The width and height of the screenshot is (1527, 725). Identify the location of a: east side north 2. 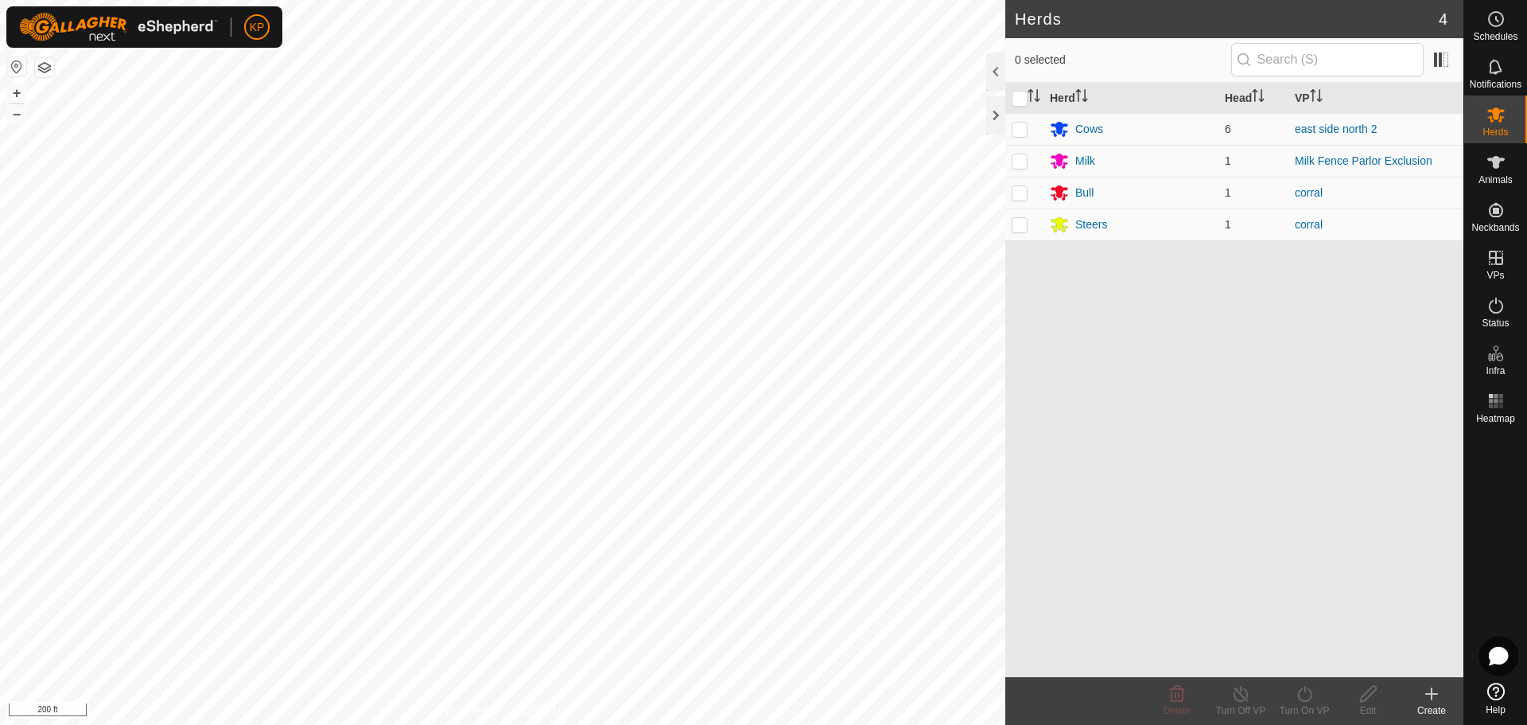
(1336, 129).